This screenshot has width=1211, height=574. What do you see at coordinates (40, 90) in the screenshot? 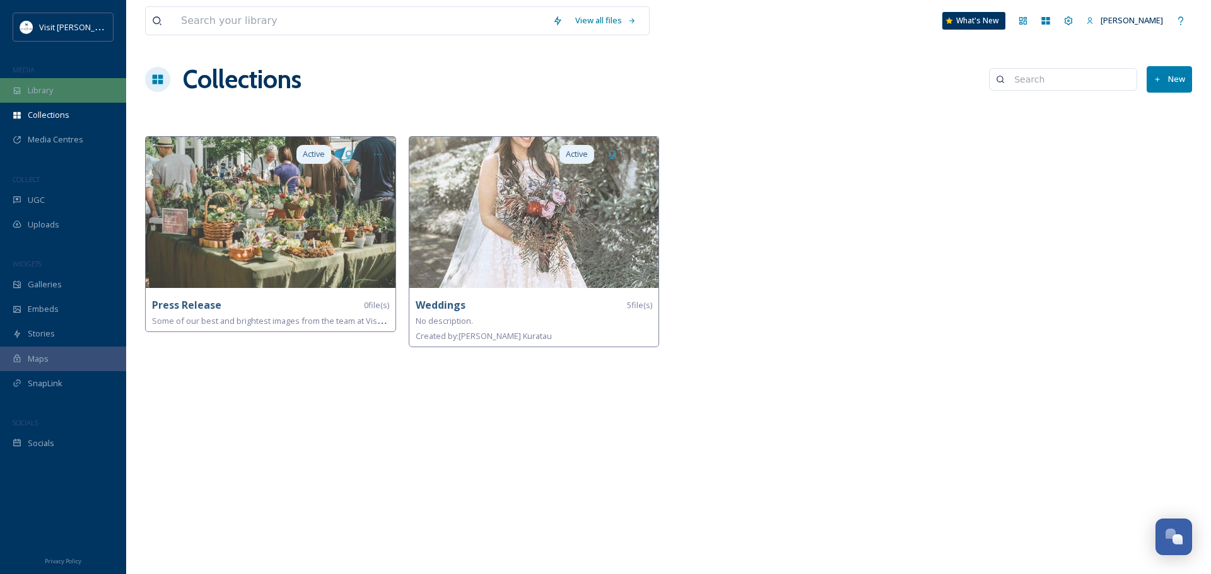
I see `span: Library` at bounding box center [40, 90].